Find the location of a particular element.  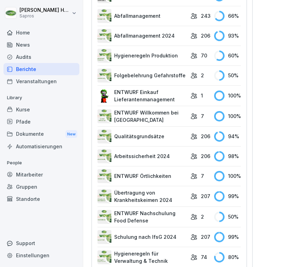

a: Gruppen is located at coordinates (41, 186).